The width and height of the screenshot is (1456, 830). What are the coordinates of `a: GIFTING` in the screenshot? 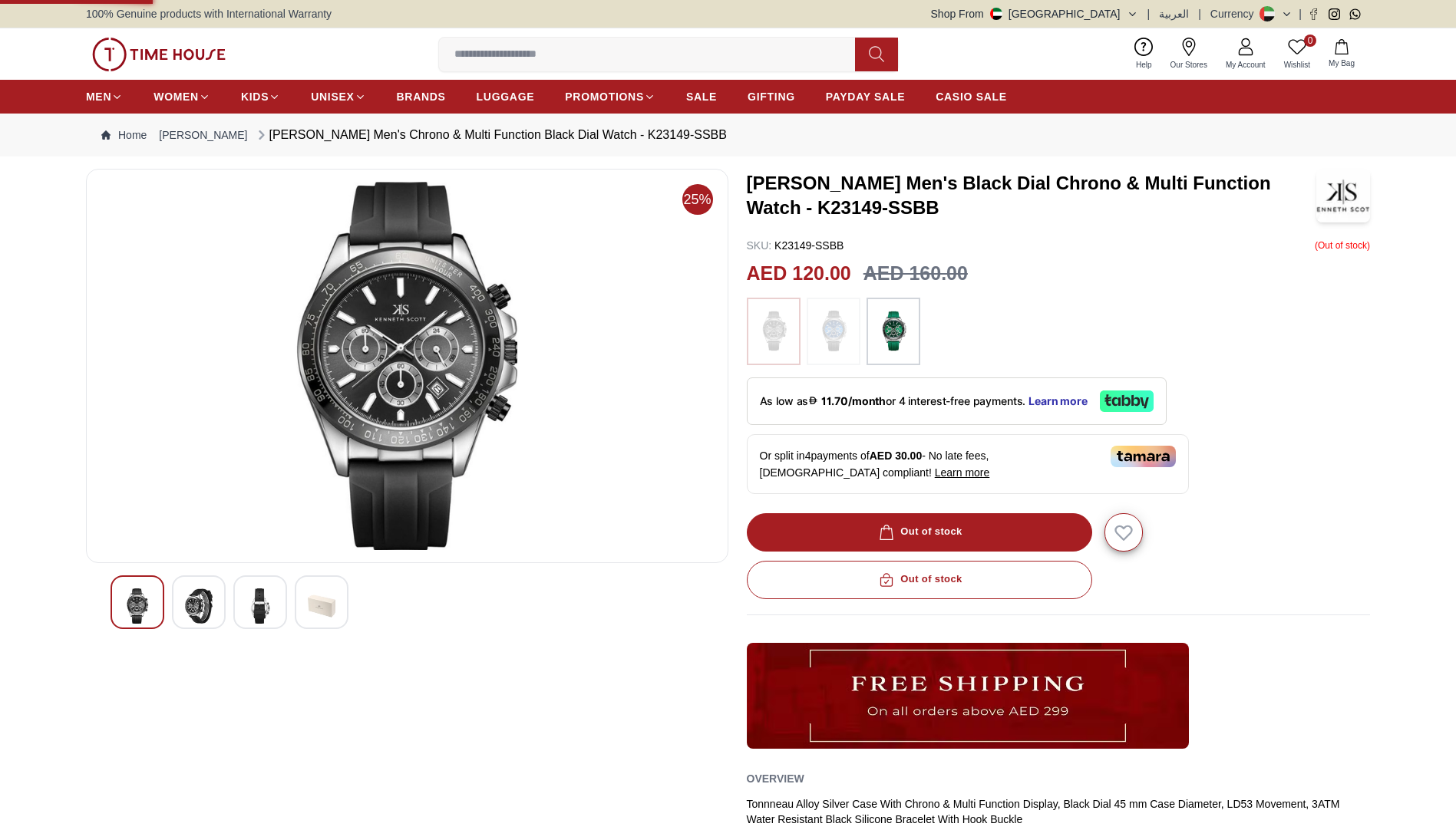 It's located at (771, 97).